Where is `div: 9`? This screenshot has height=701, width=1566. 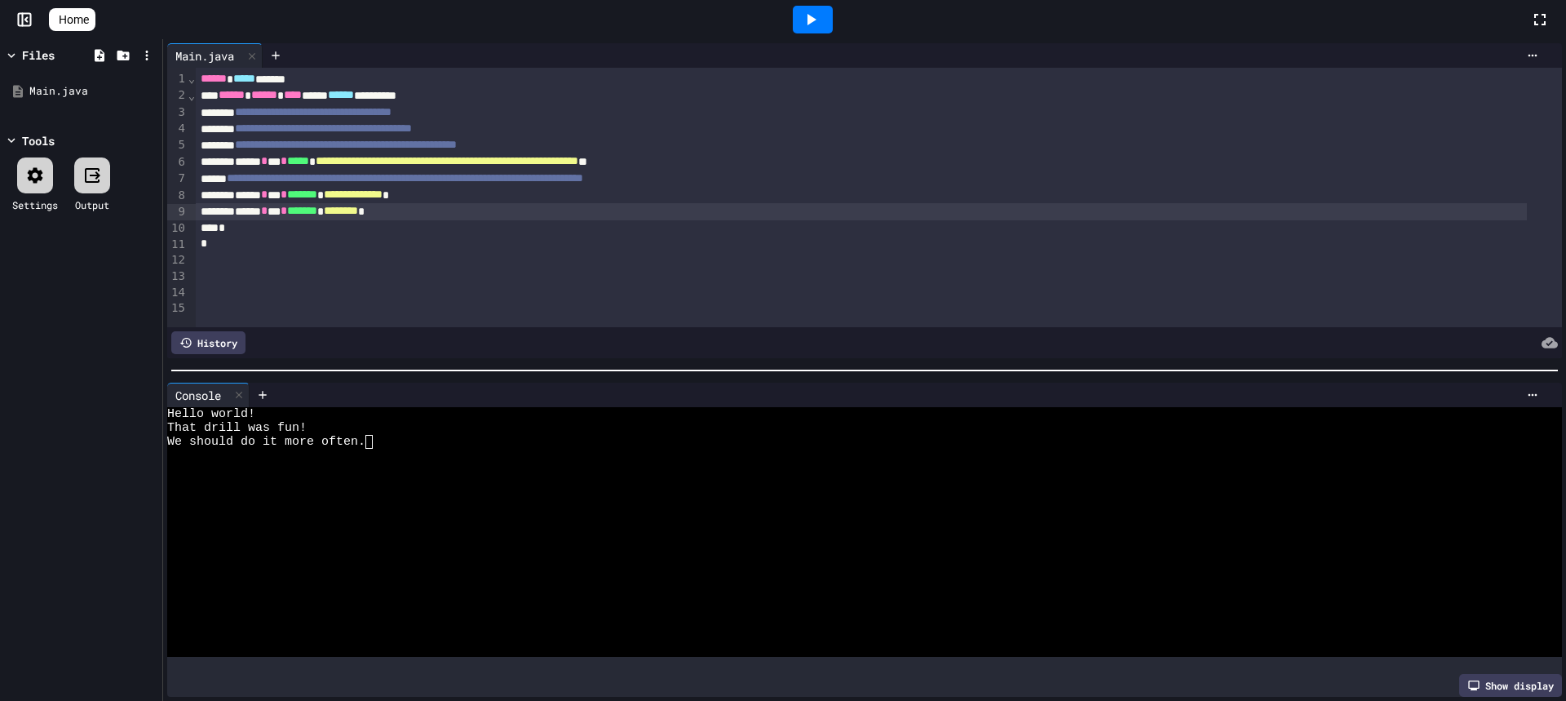 div: 9 is located at coordinates (177, 212).